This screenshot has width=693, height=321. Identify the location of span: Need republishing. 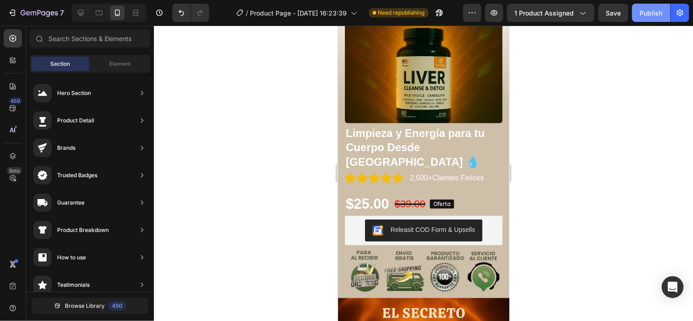
(402, 13).